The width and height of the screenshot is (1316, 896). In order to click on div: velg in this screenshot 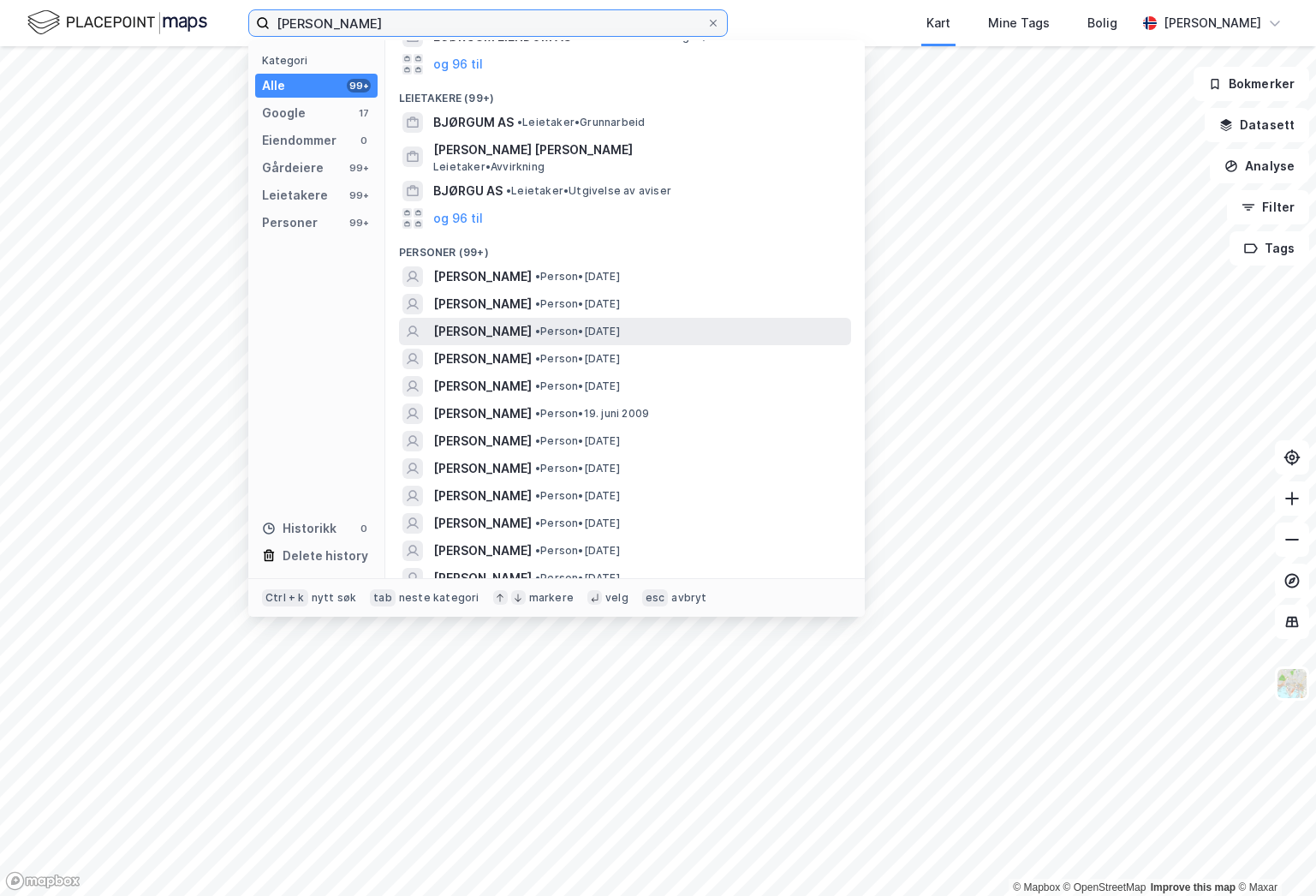, I will do `click(616, 598)`.